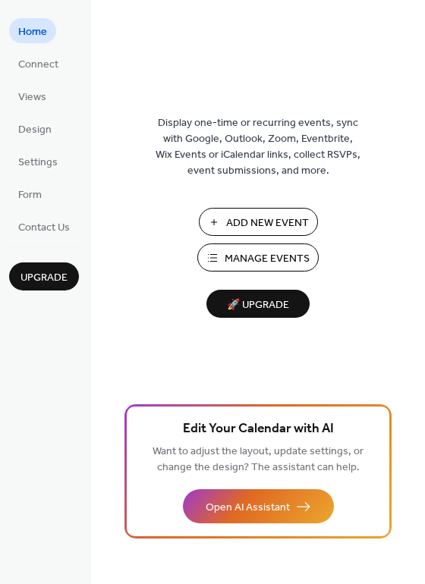 Image resolution: width=425 pixels, height=584 pixels. I want to click on a: Form, so click(30, 193).